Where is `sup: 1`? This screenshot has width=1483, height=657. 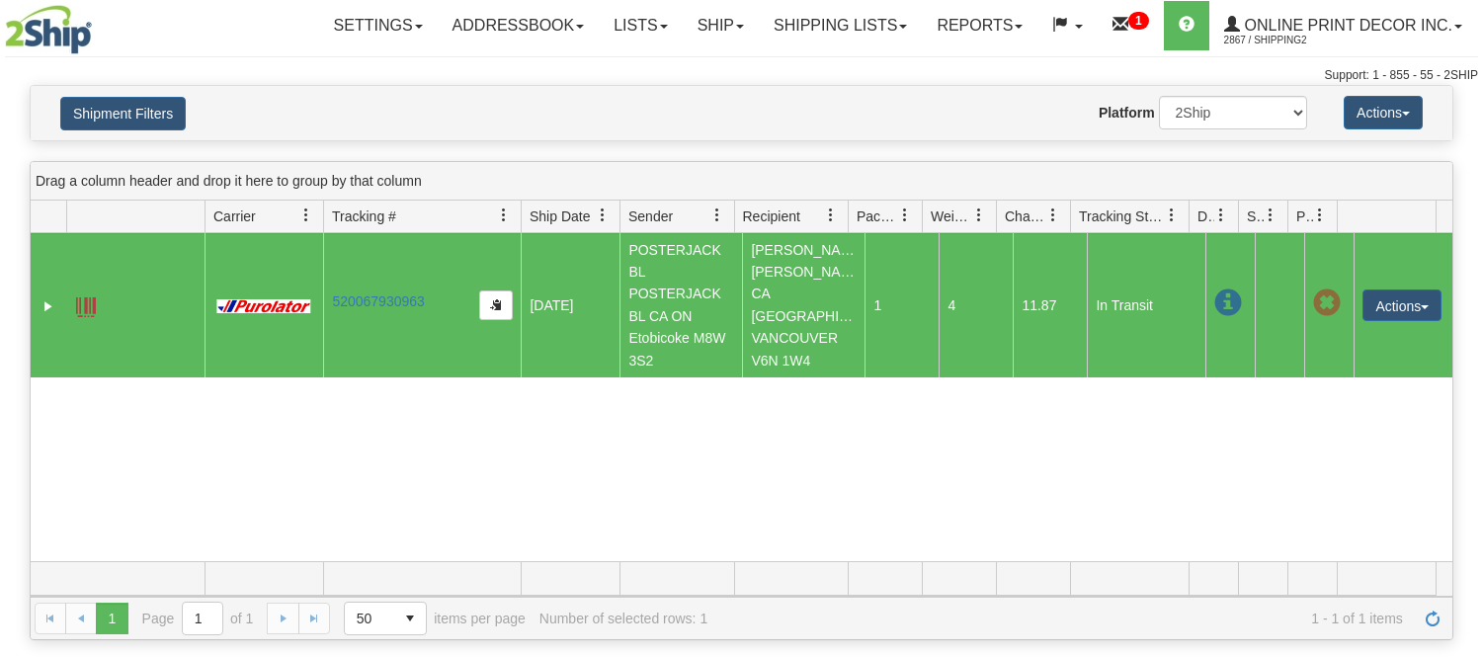 sup: 1 is located at coordinates (1138, 21).